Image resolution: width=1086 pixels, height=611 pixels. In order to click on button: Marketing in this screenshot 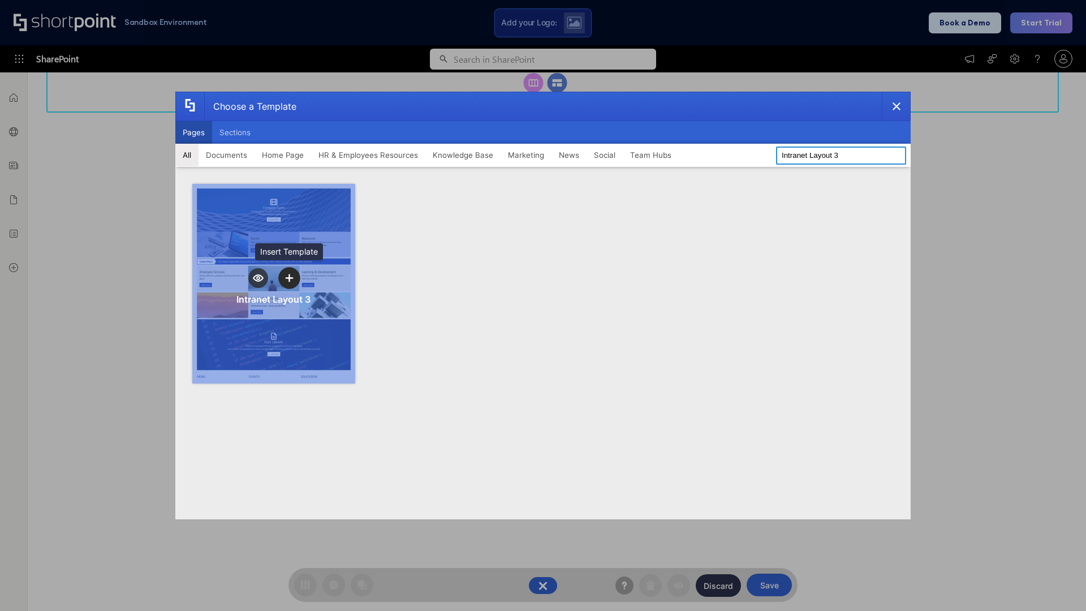, I will do `click(526, 155)`.